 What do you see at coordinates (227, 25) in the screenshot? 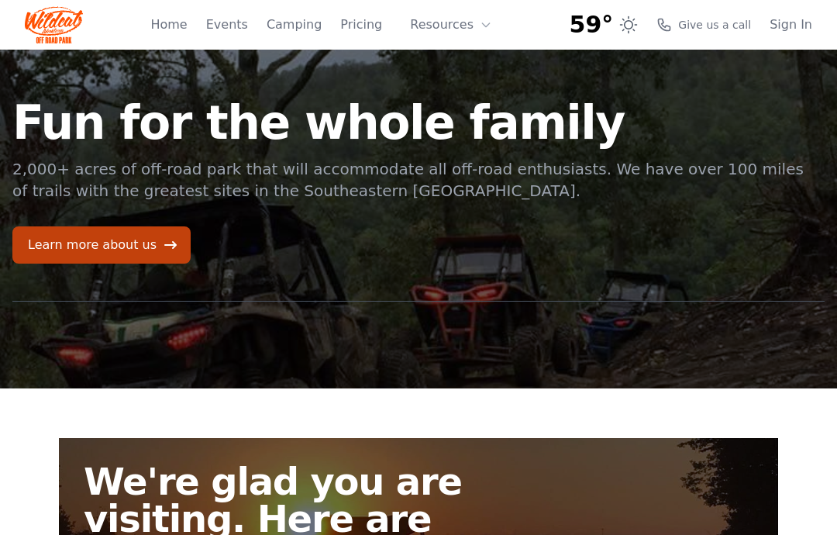
I see `a: Events` at bounding box center [227, 25].